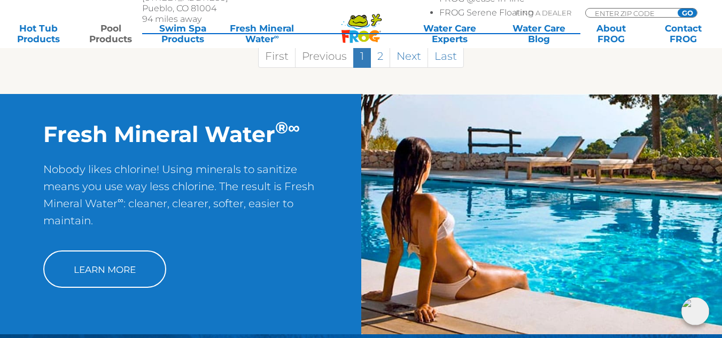  What do you see at coordinates (509, 14) in the screenshot?
I see `li: FROG Serene Floating` at bounding box center [509, 14].